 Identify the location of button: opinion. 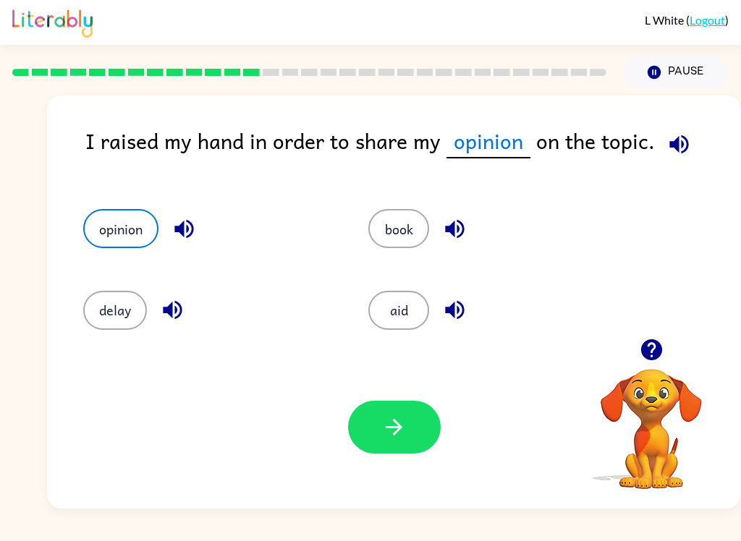
(121, 229).